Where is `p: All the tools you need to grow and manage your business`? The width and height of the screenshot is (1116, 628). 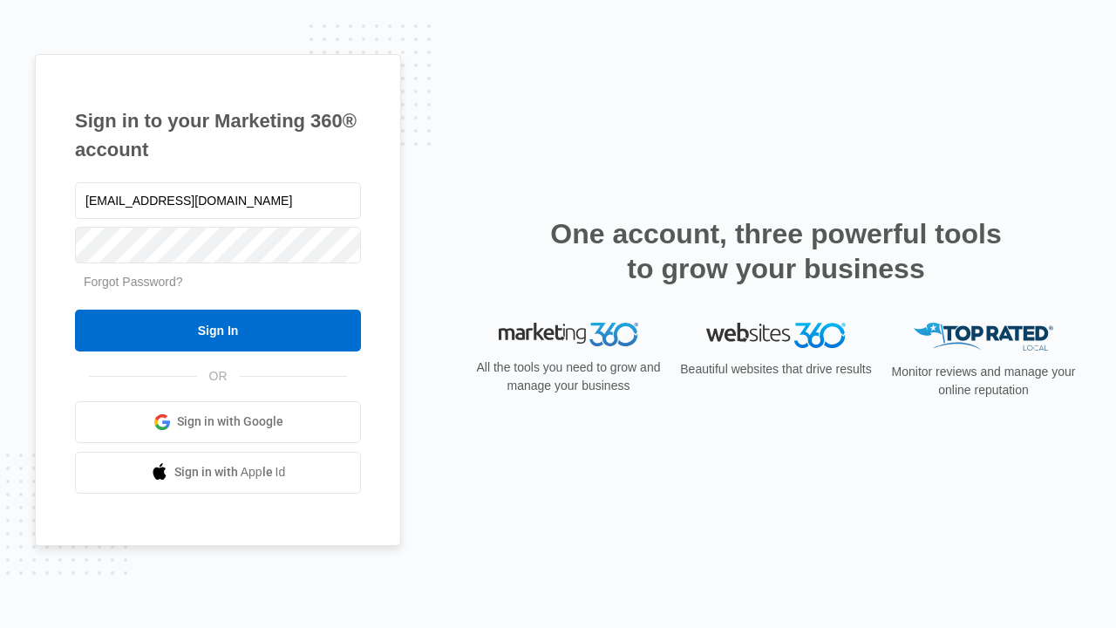
p: All the tools you need to grow and manage your business is located at coordinates (568, 377).